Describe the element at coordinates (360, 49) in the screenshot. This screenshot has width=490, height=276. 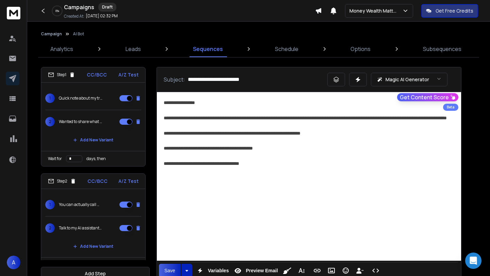
I see `p: Options` at that location.